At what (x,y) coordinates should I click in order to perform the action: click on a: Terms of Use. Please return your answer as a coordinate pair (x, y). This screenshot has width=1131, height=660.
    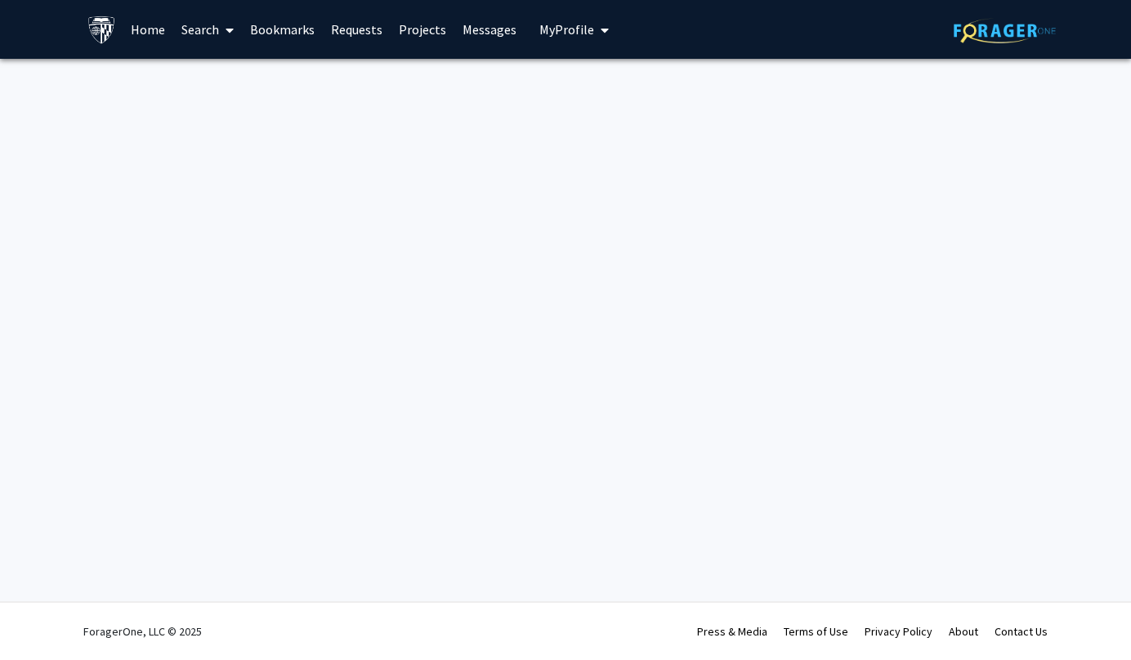
    Looking at the image, I should click on (815, 632).